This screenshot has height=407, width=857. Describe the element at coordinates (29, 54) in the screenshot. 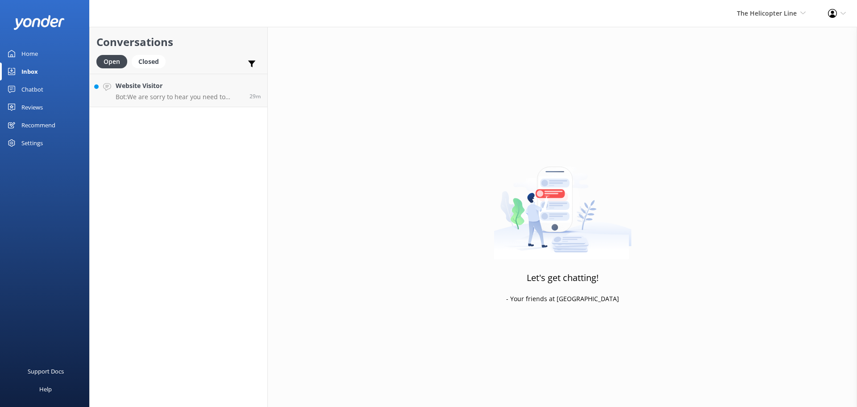

I see `div: Home` at that location.